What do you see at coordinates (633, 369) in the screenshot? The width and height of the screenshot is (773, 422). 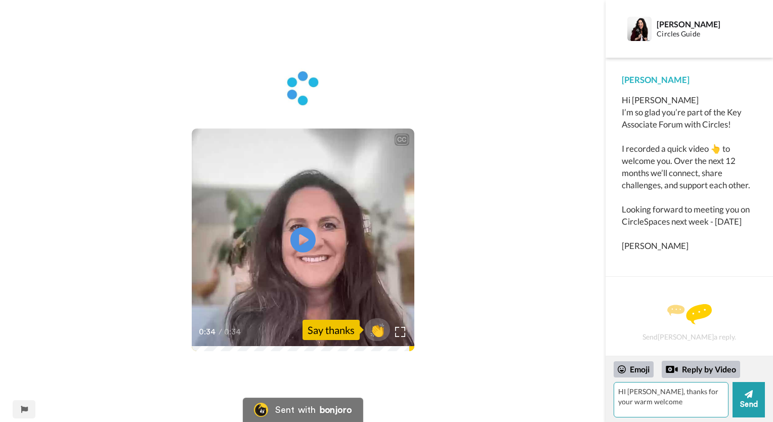 I see `div: Emoji` at bounding box center [633, 369].